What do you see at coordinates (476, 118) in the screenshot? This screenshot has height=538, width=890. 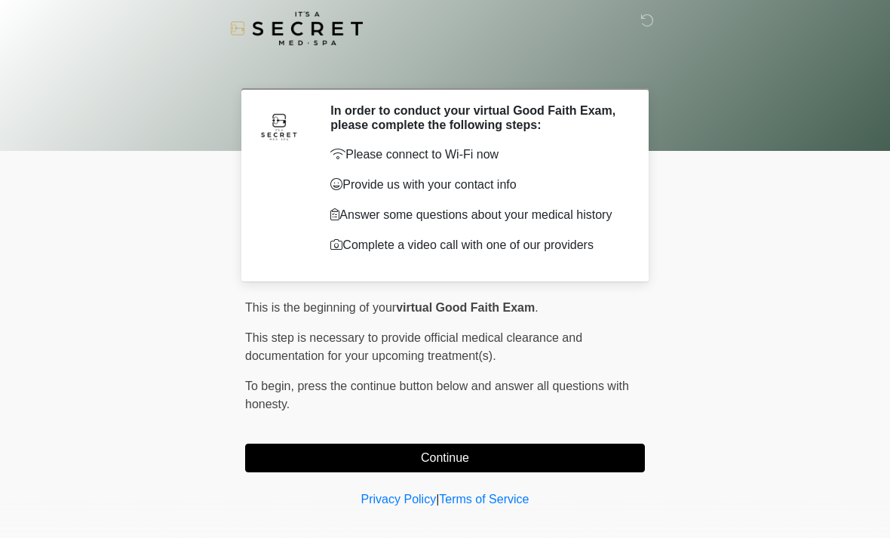 I see `h2: In order to conduct your virtual Good Faith Exam, please complete the following steps:` at bounding box center [476, 118].